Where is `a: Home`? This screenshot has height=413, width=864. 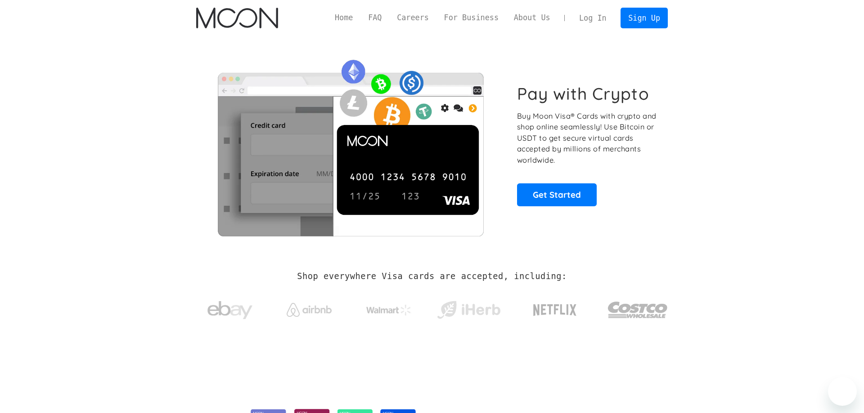
a: Home is located at coordinates (344, 18).